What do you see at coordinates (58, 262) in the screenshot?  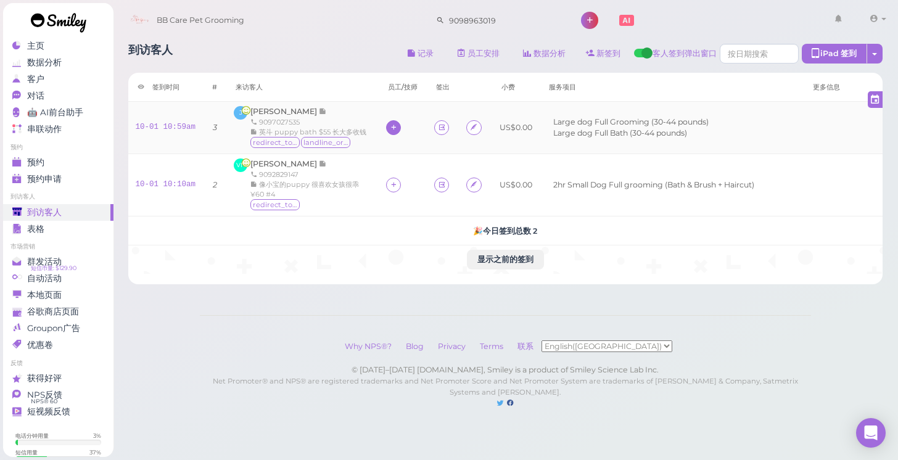 I see `a: 群发活动 短信币量: $129.90` at bounding box center [58, 262].